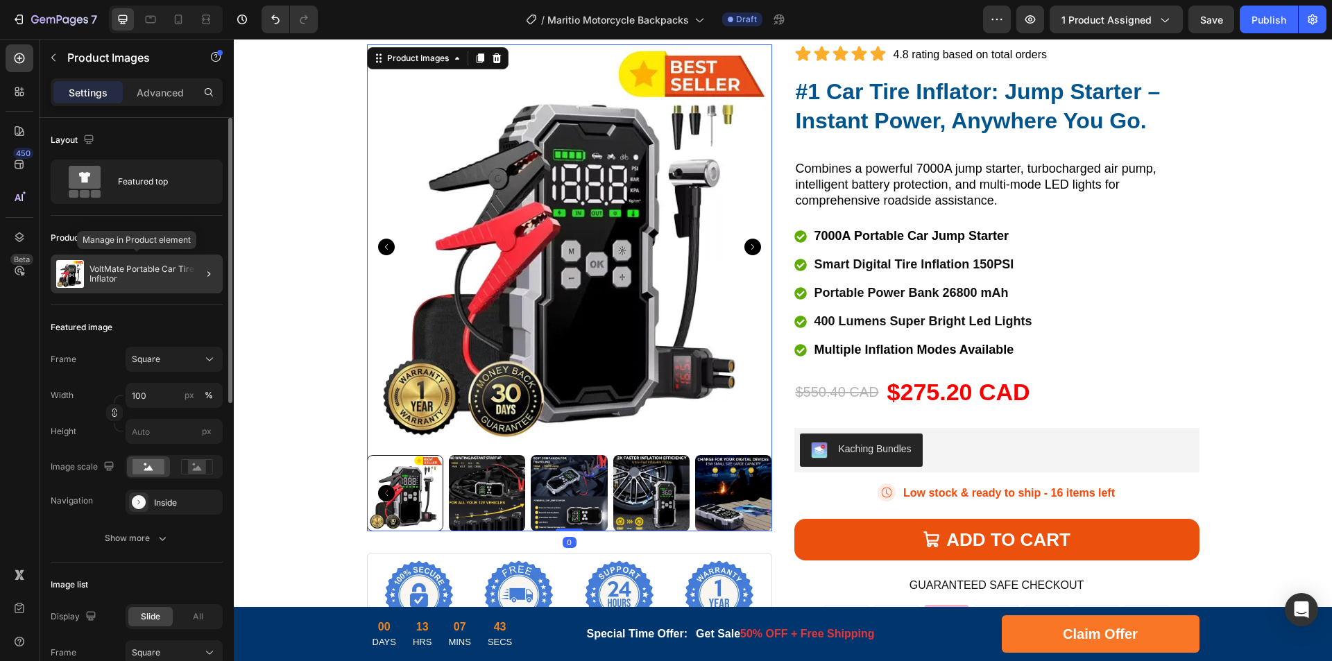  I want to click on img: gempages_575532260401349194-5d37721f-a85c-419f-af83-5d639a3c7734.webp, so click(386, 556).